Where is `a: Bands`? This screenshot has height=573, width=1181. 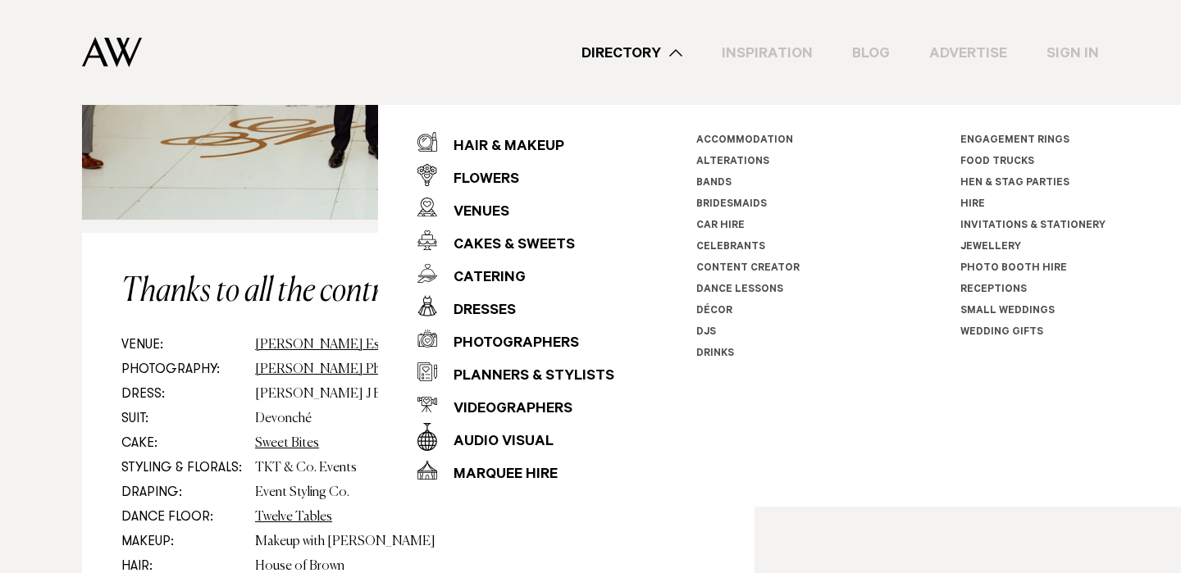
a: Bands is located at coordinates (713, 184).